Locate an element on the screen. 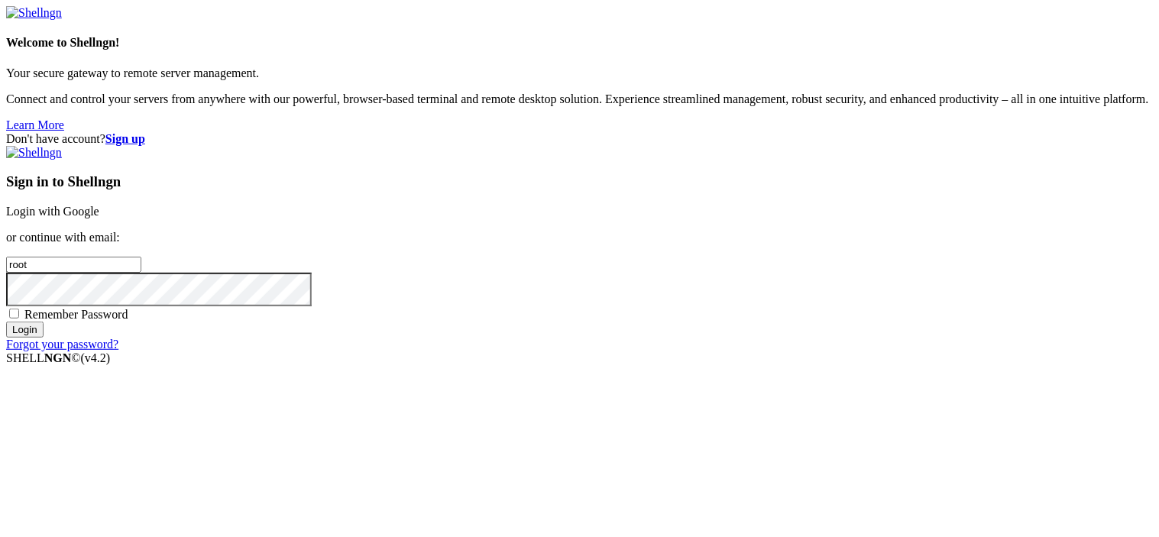  input: Email address is located at coordinates (73, 264).